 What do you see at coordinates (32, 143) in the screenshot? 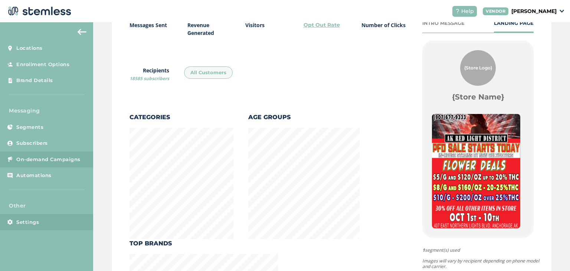
I see `span: Subscribers` at bounding box center [32, 143].